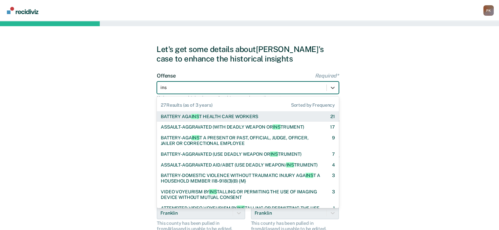  Describe the element at coordinates (332, 127) in the screenshot. I see `div: 17` at that location.